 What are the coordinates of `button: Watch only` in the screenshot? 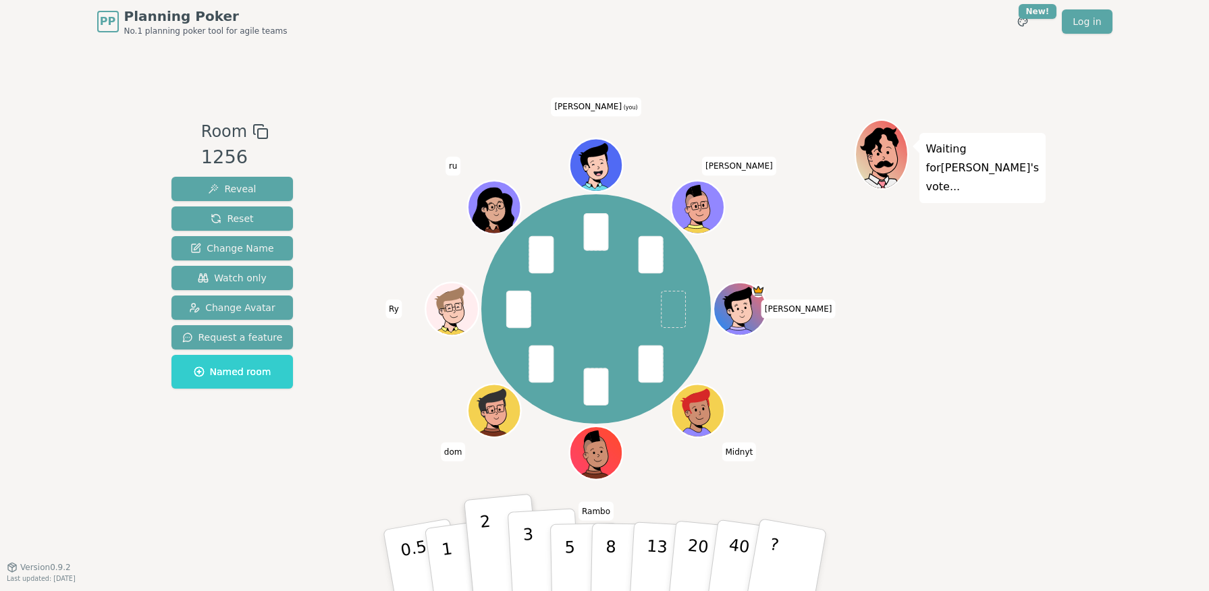 It's located at (232, 278).